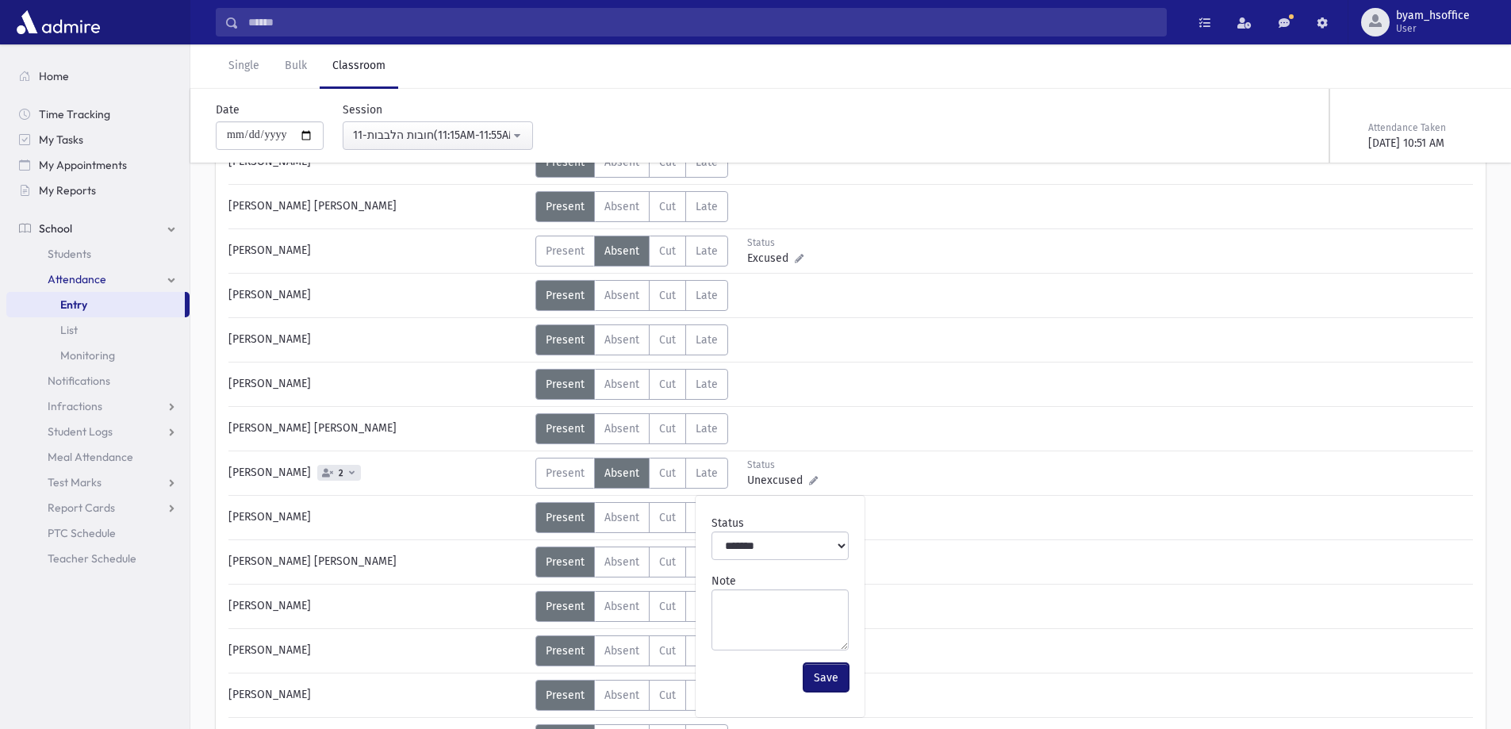 Image resolution: width=1511 pixels, height=729 pixels. Describe the element at coordinates (82, 533) in the screenshot. I see `span: PTC Schedule` at that location.